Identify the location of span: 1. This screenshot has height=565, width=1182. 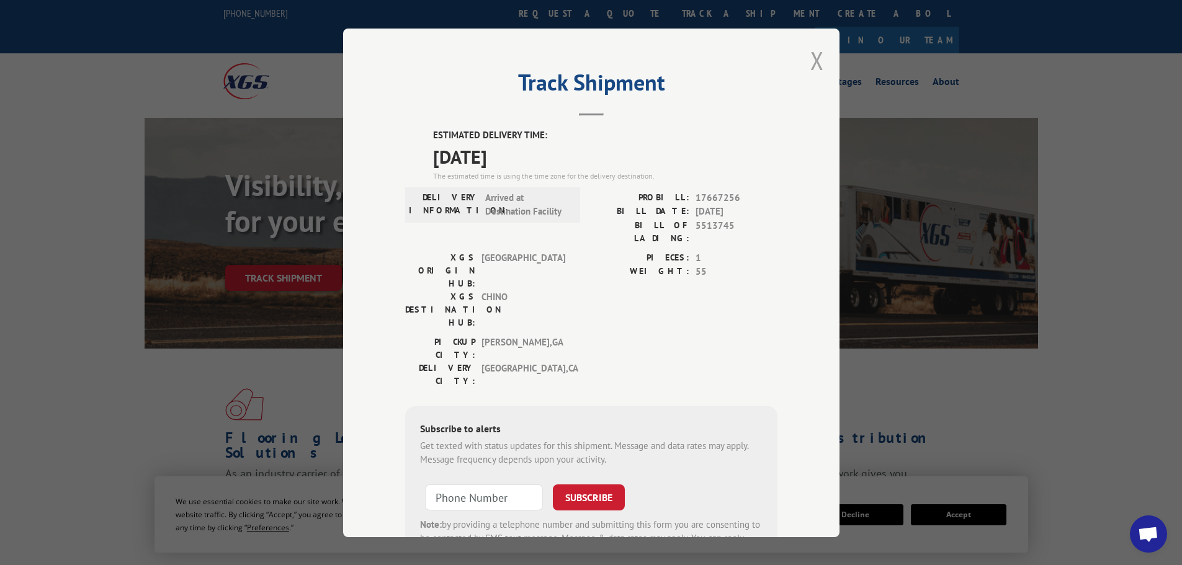
(736, 257).